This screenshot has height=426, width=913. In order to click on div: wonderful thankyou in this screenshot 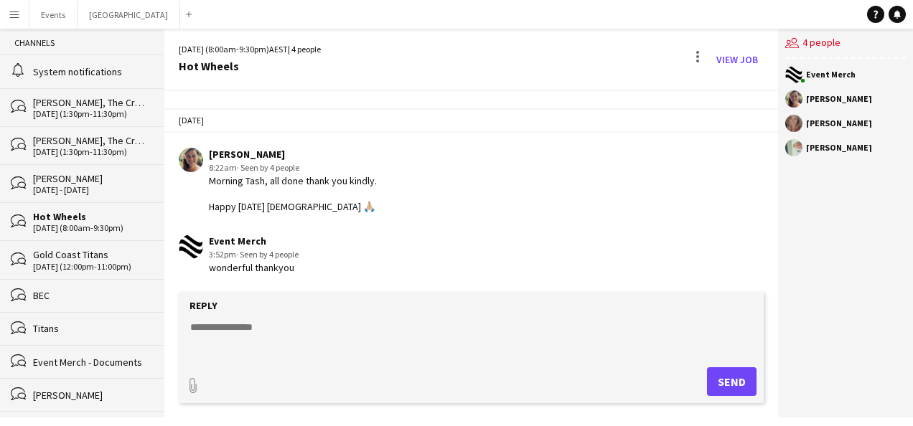, I will do `click(253, 268)`.